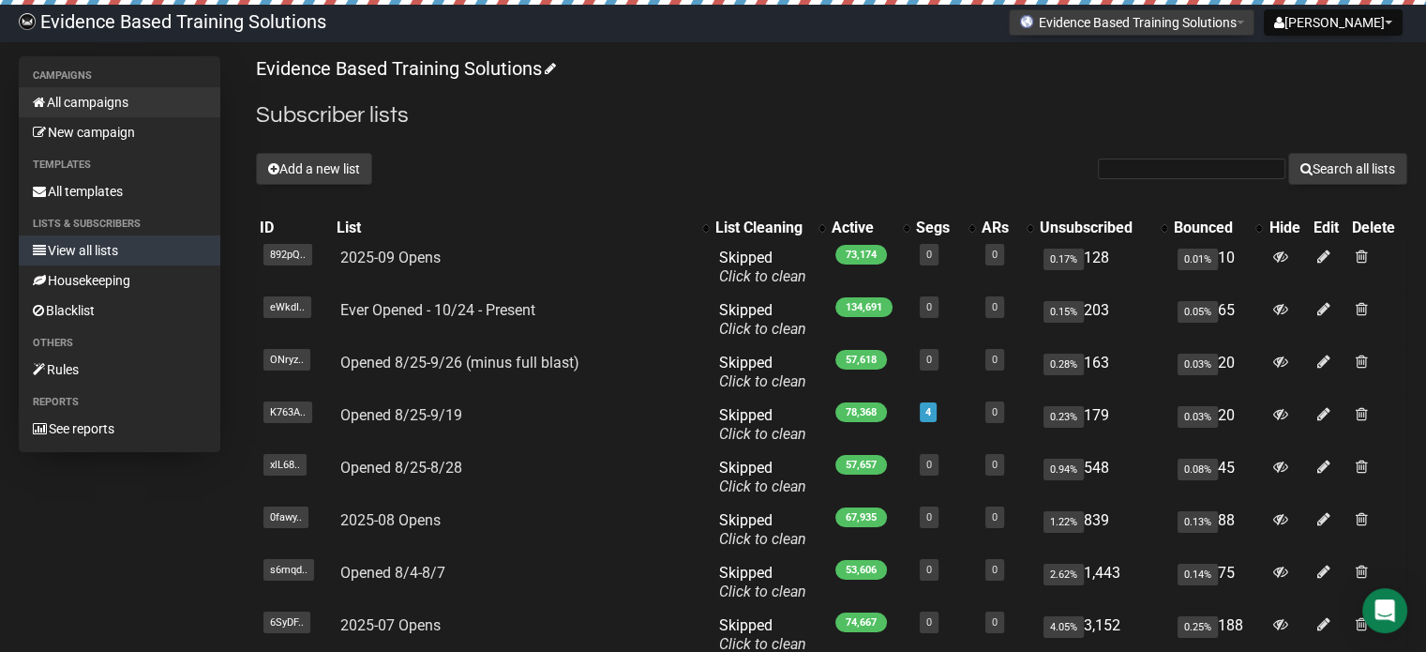  What do you see at coordinates (285, 464) in the screenshot?
I see `span: xlL68..` at bounding box center [285, 464].